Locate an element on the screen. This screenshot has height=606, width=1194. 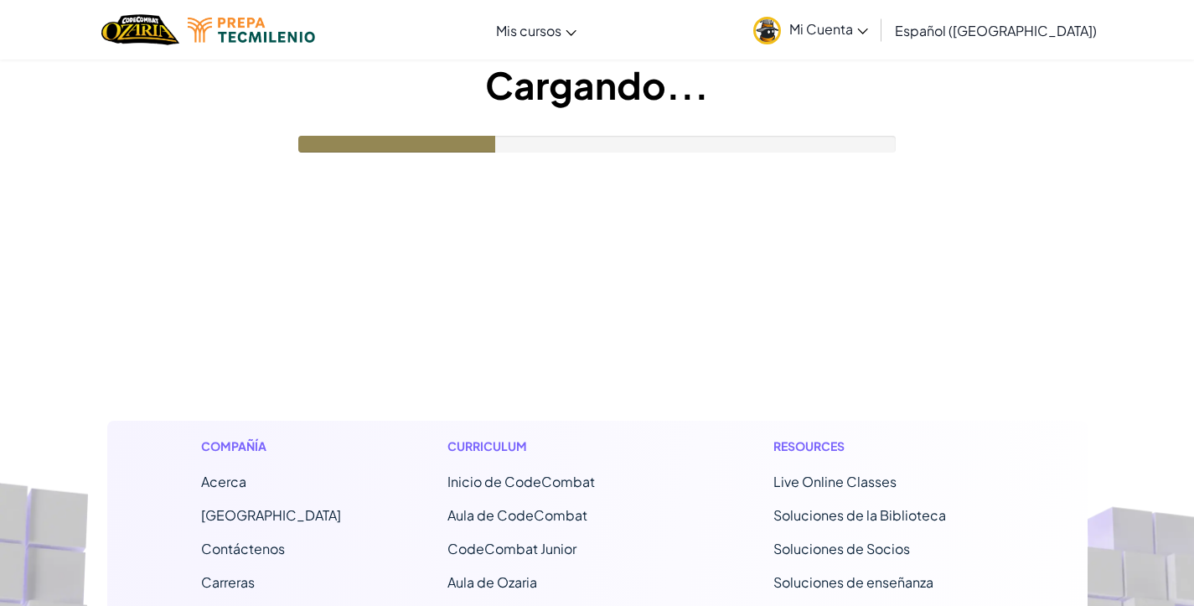
a: Aula de CodeCombat is located at coordinates (517, 515).